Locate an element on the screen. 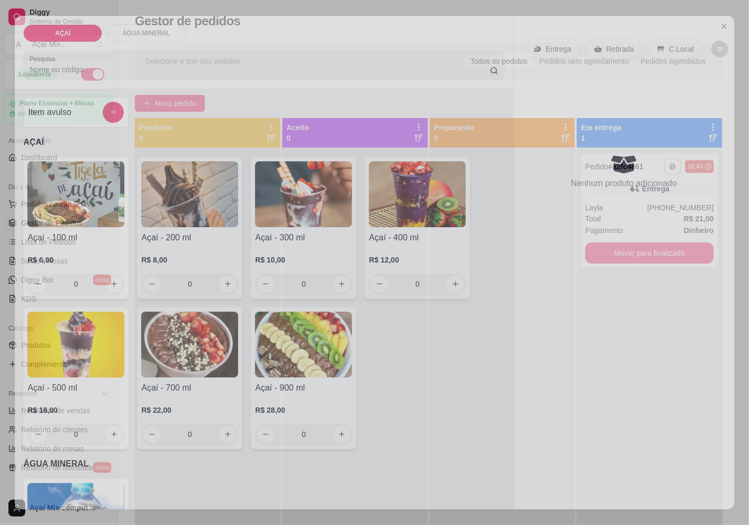  h4: Açaí - 200 ml is located at coordinates (190, 238).